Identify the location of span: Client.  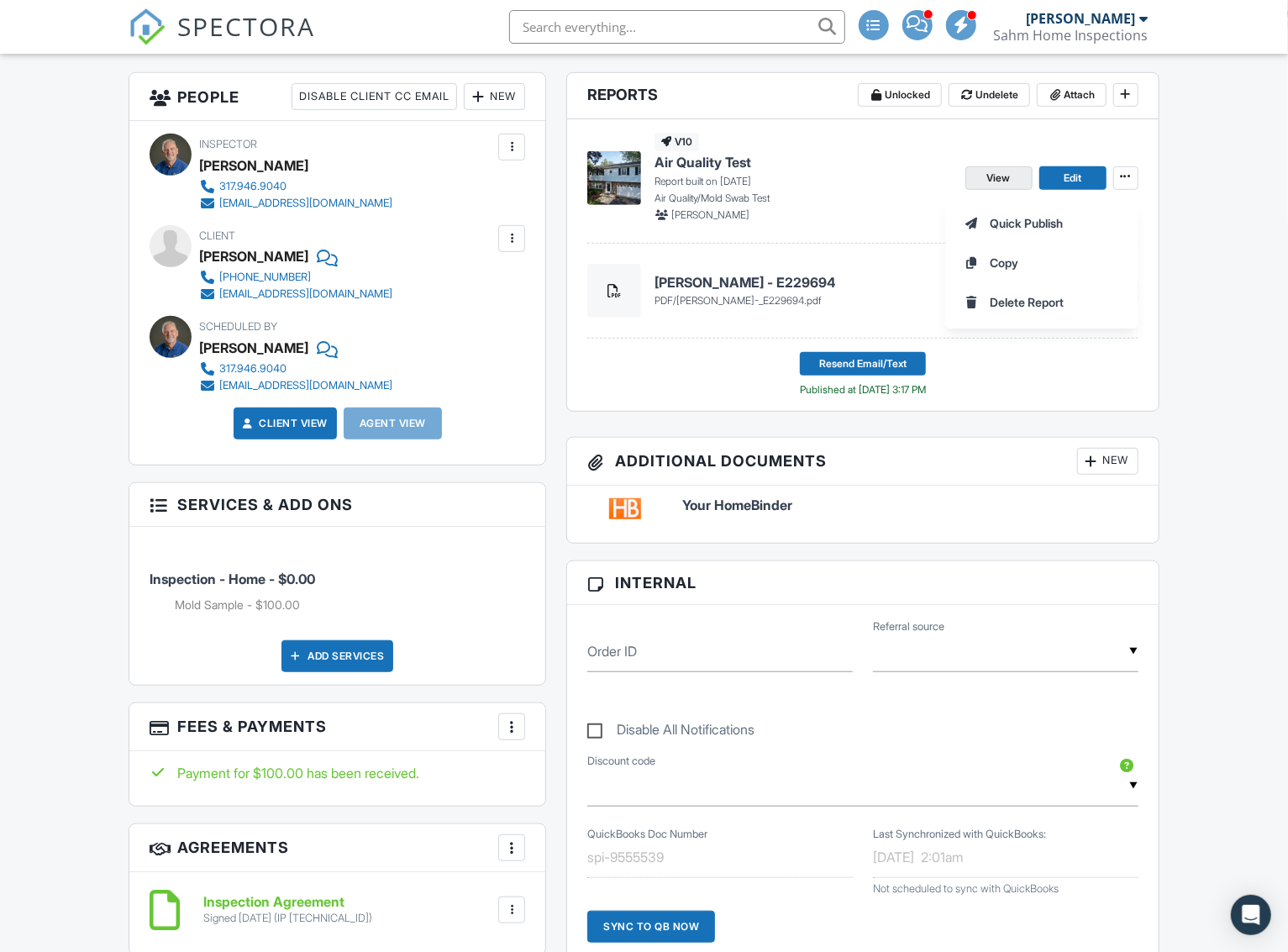
(217, 235).